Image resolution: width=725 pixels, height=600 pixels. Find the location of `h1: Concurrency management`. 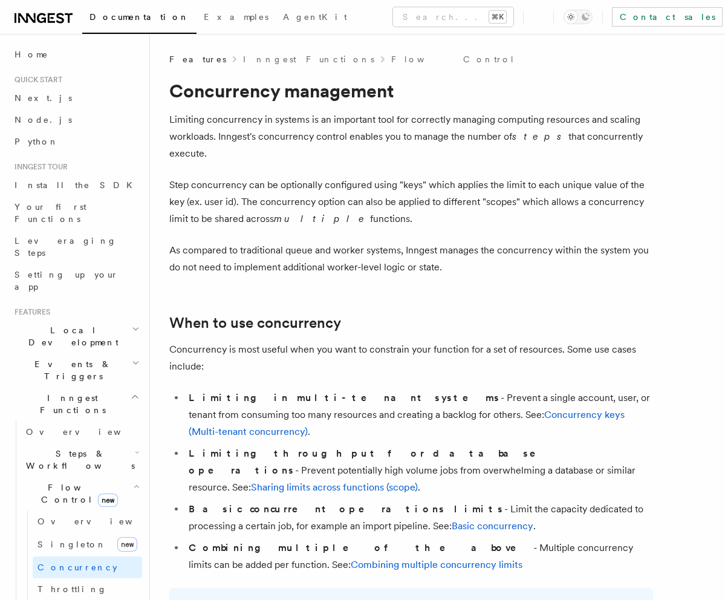

h1: Concurrency management is located at coordinates (411, 91).